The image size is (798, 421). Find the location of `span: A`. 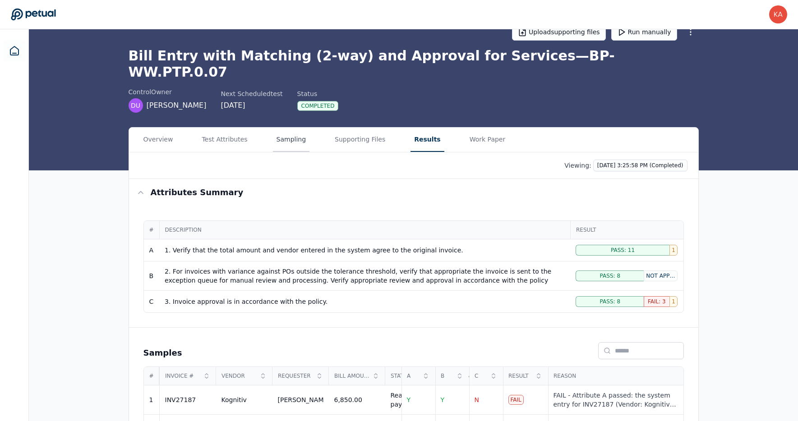

span: A is located at coordinates (413, 376).